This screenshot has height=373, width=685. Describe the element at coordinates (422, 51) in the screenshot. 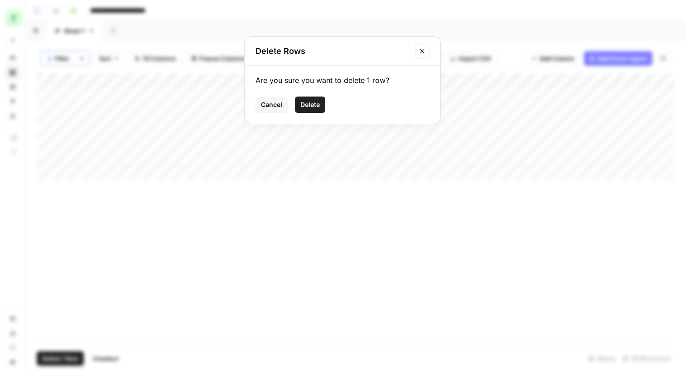

I see `button: Close modal` at that location.